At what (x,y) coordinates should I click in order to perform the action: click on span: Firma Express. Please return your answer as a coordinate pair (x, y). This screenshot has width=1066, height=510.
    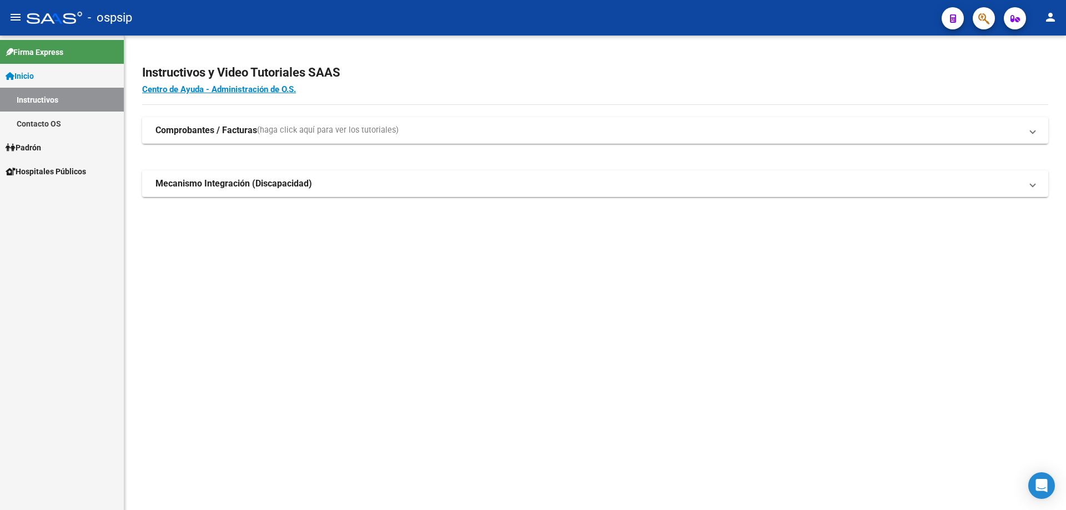
    Looking at the image, I should click on (34, 52).